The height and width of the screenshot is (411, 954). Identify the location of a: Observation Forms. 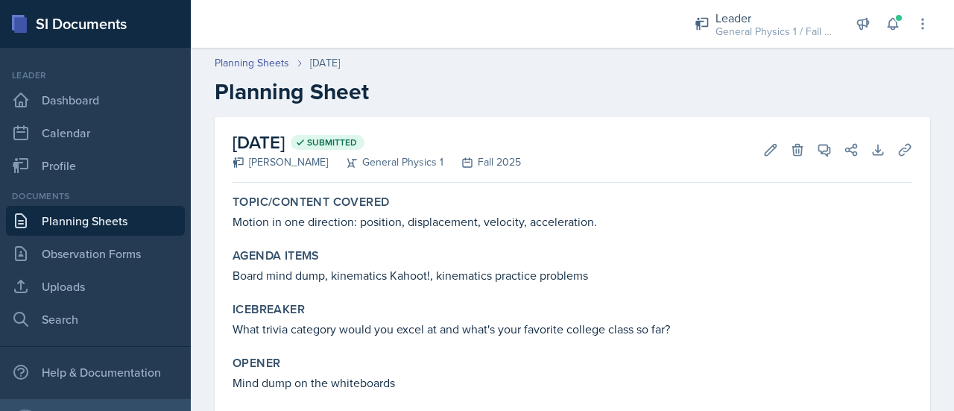
(95, 253).